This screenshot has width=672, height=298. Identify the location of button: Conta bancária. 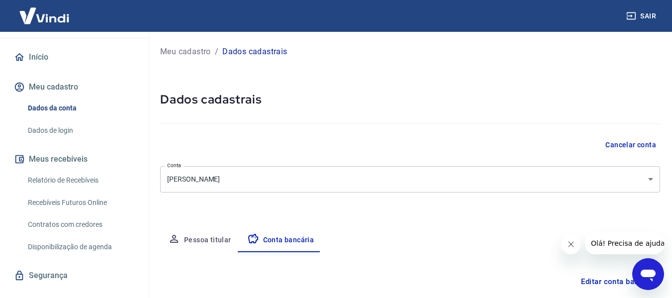
(280, 240).